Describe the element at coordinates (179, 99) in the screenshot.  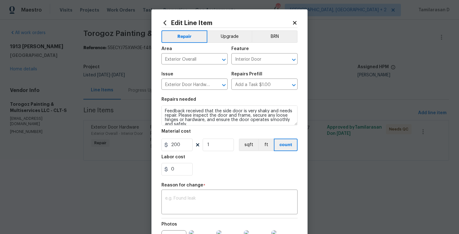
I see `h5: Repairs needed` at that location.